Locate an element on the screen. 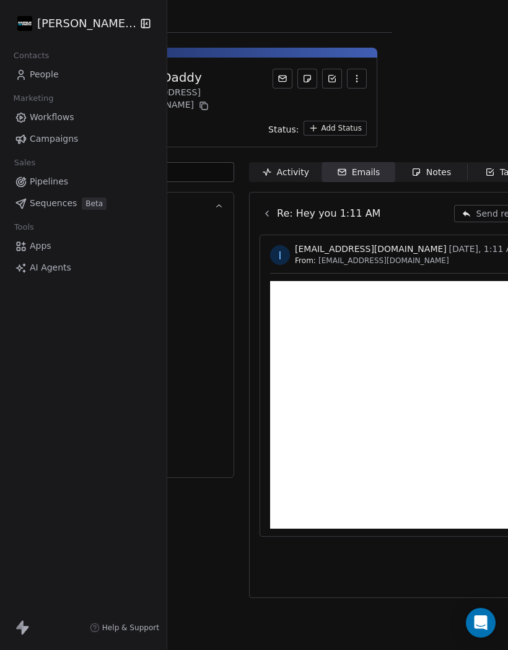  div: Open Intercom Messenger is located at coordinates (481, 623).